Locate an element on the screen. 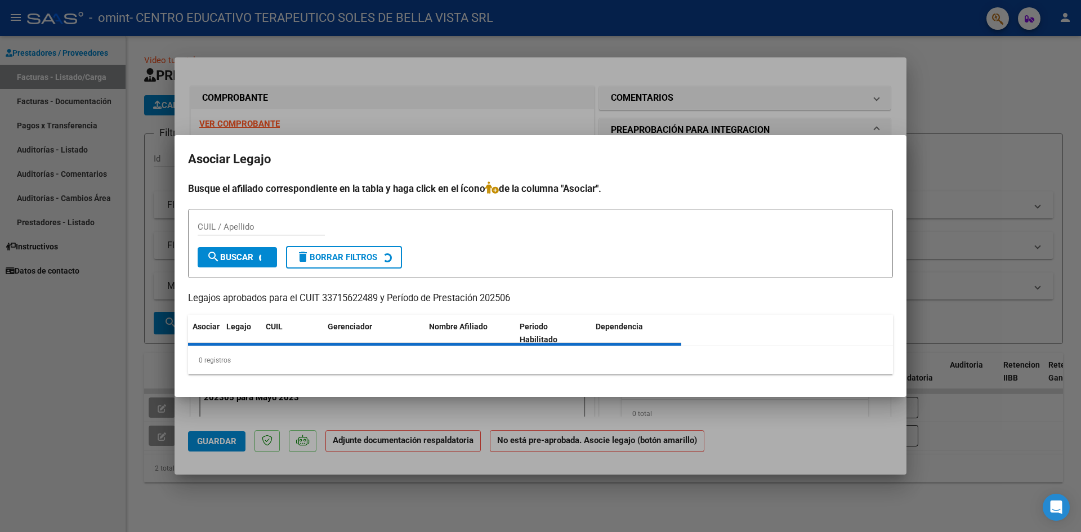  div: 0 registros is located at coordinates (540, 360).